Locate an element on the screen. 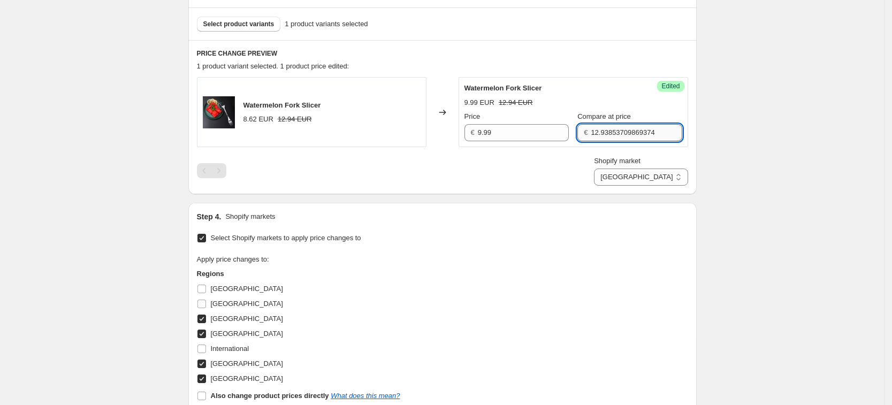 This screenshot has width=892, height=405. span: 1 product variants selected is located at coordinates (326, 24).